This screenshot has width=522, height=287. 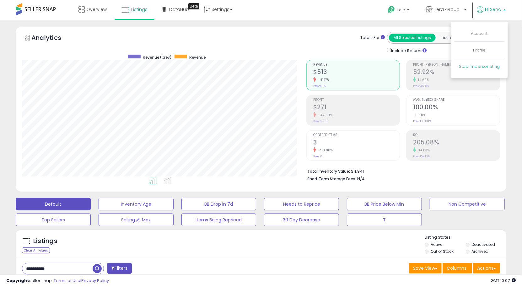 What do you see at coordinates (329, 171) in the screenshot?
I see `b: Total Inventory Value:` at bounding box center [329, 171].